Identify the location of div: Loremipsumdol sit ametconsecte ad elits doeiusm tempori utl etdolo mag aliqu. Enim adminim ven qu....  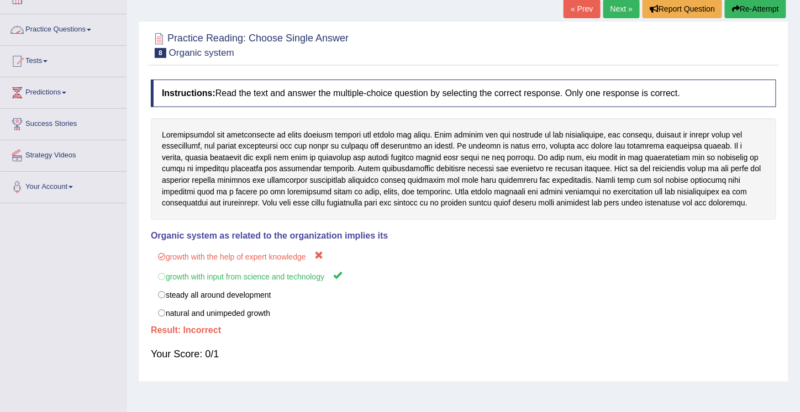
(464, 169).